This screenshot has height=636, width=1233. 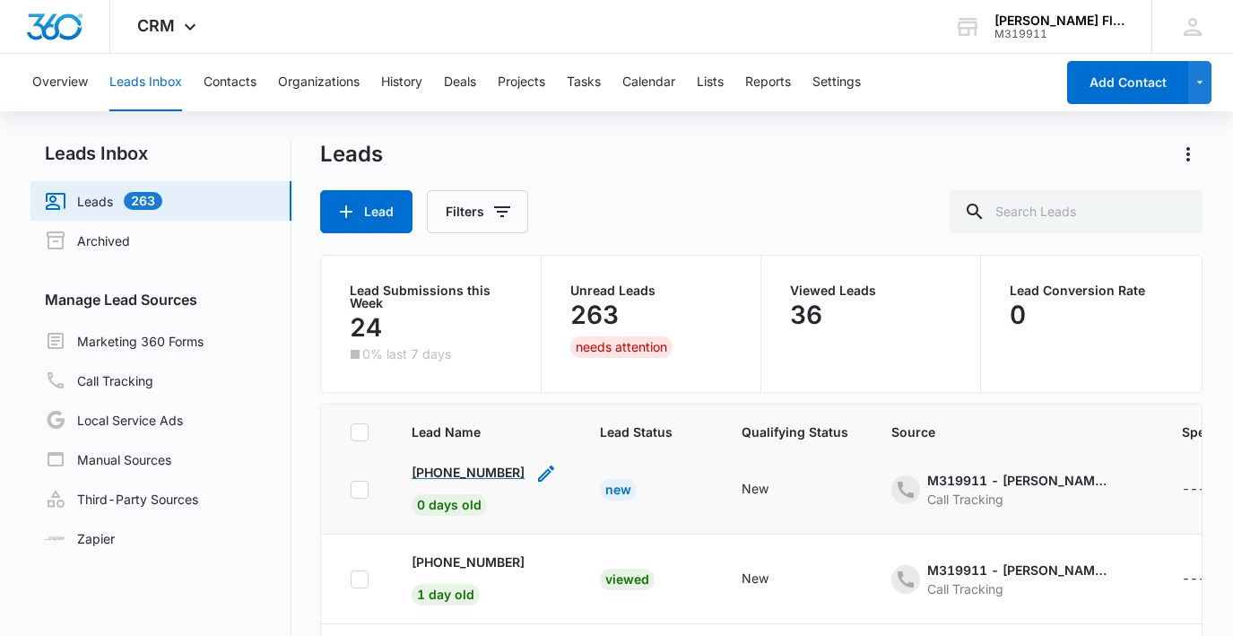 What do you see at coordinates (768, 83) in the screenshot?
I see `button: Reports` at bounding box center [768, 83].